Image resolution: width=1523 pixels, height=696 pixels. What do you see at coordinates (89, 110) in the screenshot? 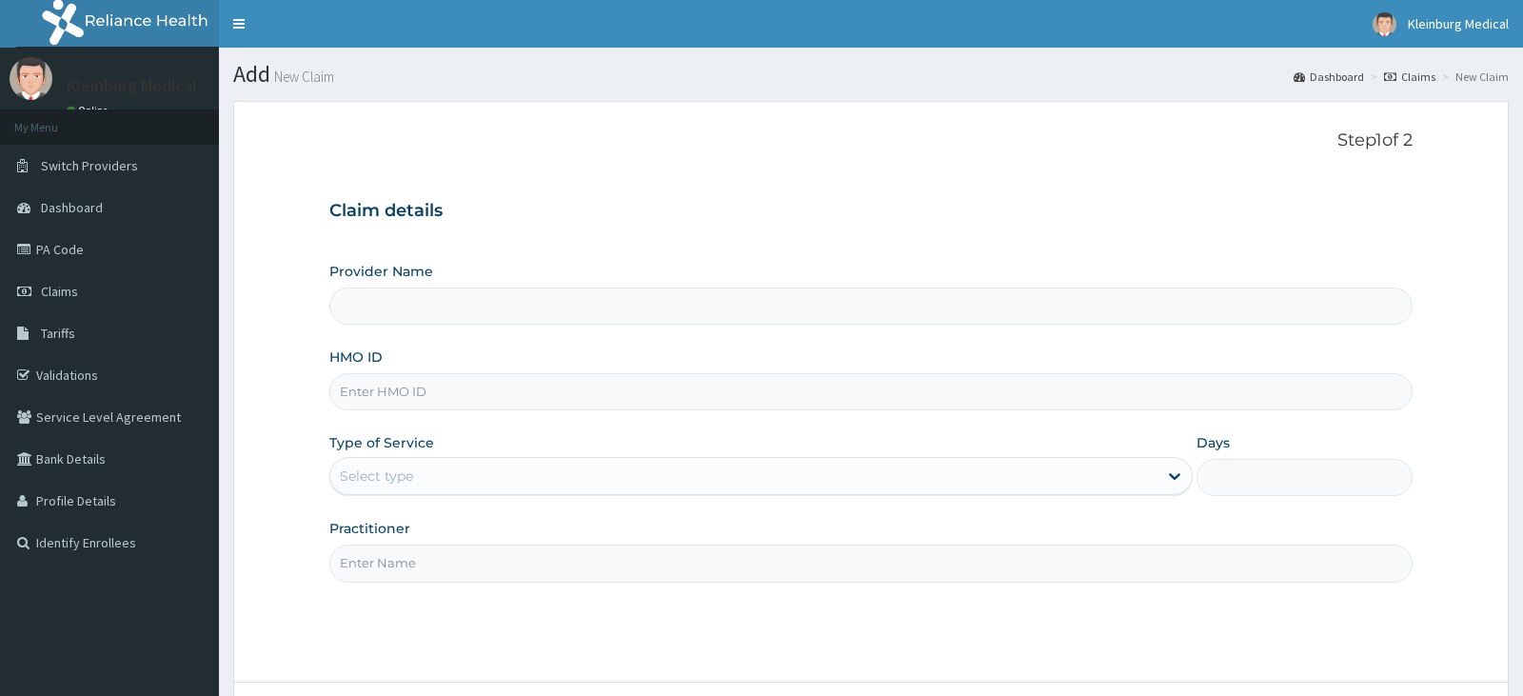
I see `a: Online` at bounding box center [89, 110].